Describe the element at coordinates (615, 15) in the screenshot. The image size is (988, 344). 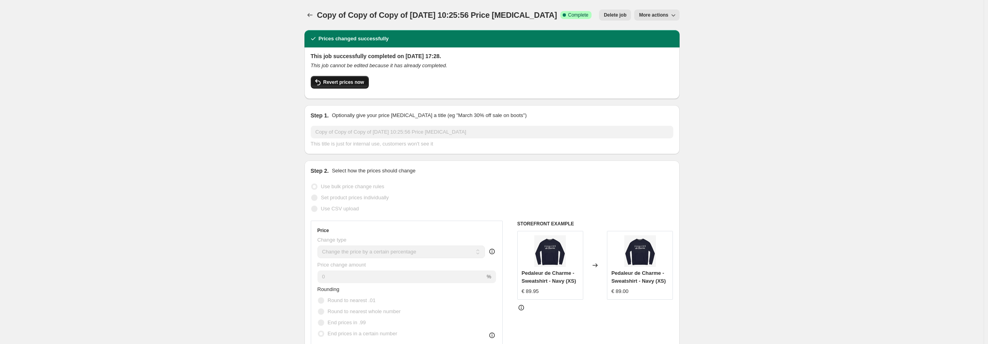
I see `button: Delete job` at that location.